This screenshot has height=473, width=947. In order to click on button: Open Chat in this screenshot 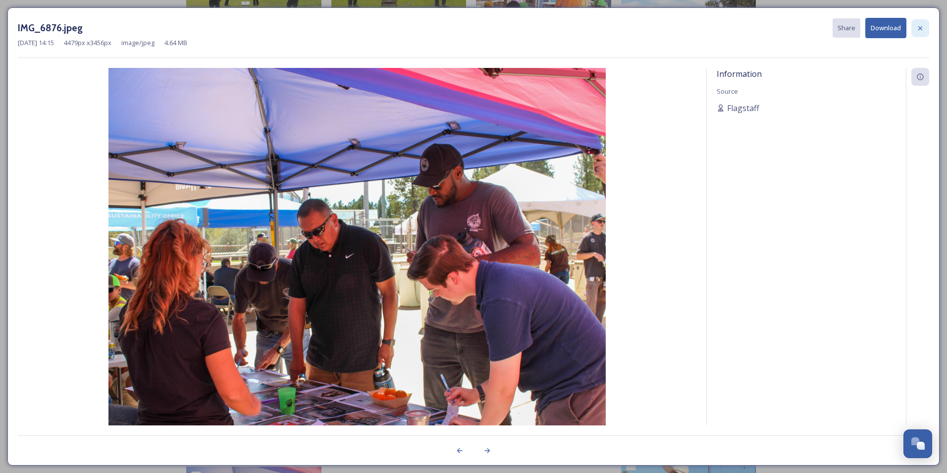, I will do `click(918, 444)`.